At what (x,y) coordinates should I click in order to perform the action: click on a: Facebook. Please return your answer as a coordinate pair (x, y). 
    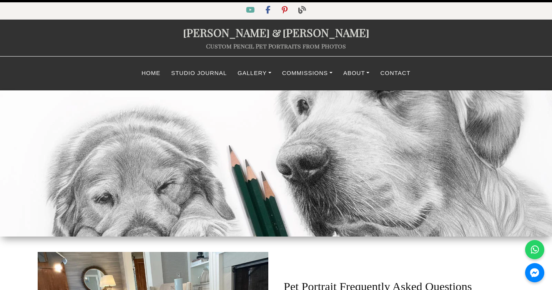
    Looking at the image, I should click on (269, 10).